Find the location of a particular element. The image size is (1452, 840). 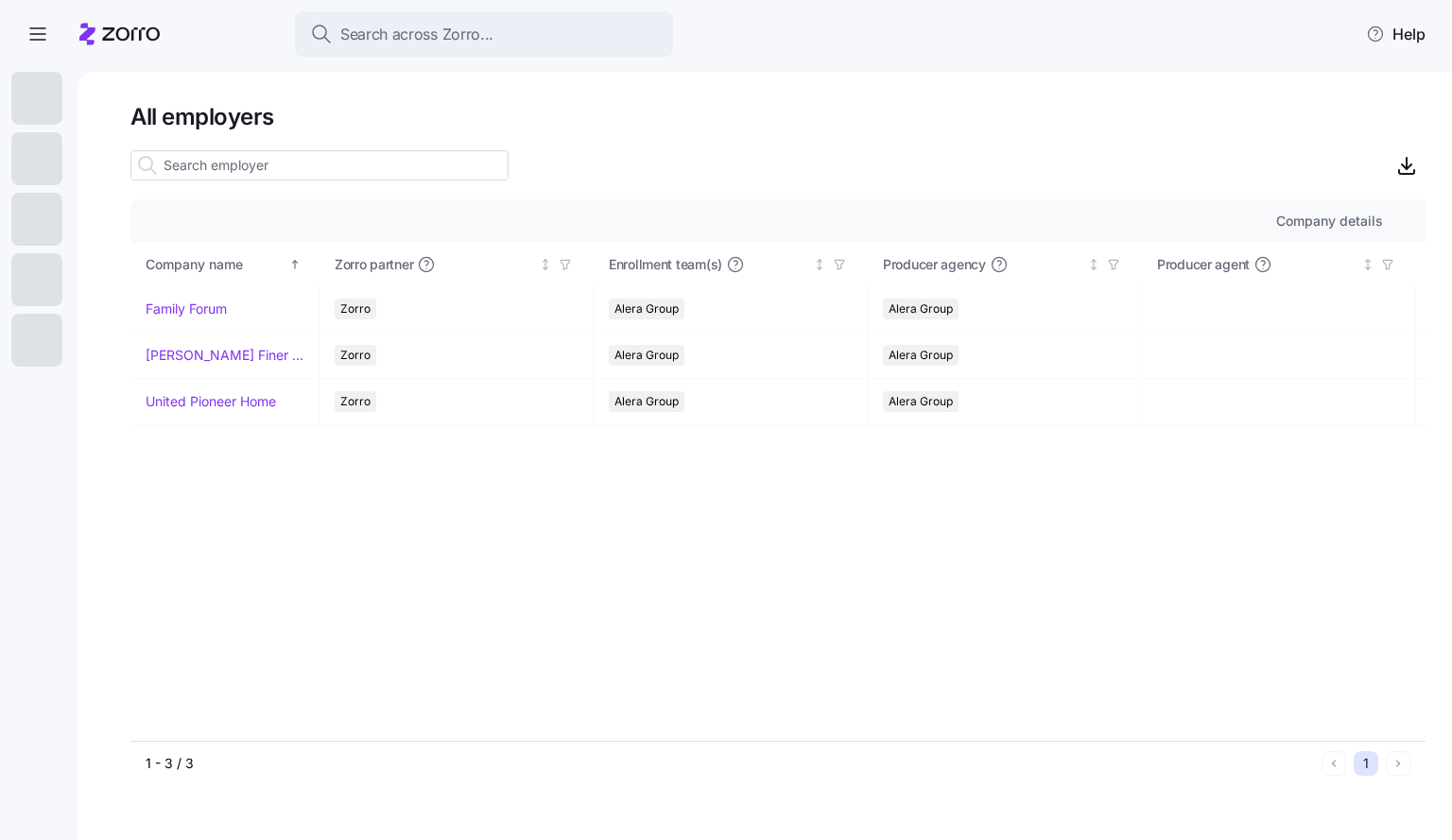

button: 1 is located at coordinates (1366, 764).